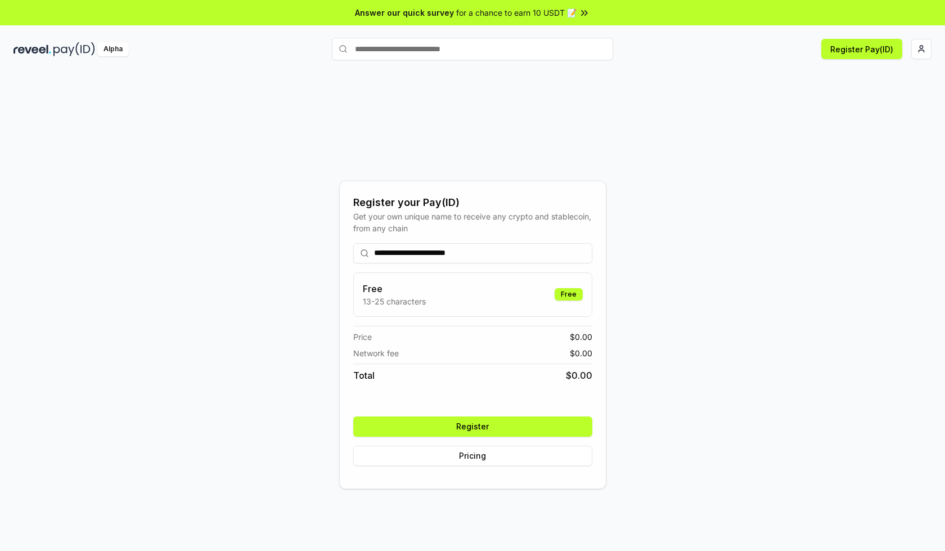 The image size is (945, 551). Describe the element at coordinates (113, 49) in the screenshot. I see `div: Alpha` at that location.